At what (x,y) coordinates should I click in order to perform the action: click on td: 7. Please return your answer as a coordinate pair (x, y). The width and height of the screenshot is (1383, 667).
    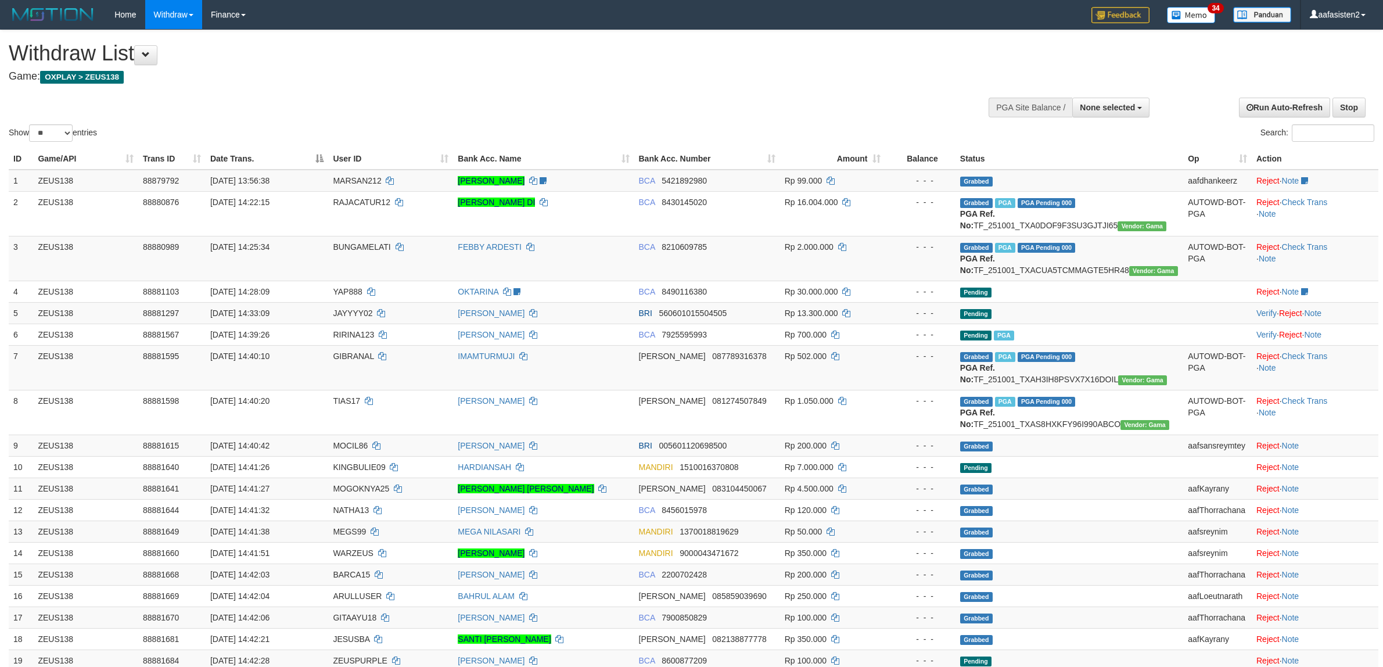
    Looking at the image, I should click on (21, 367).